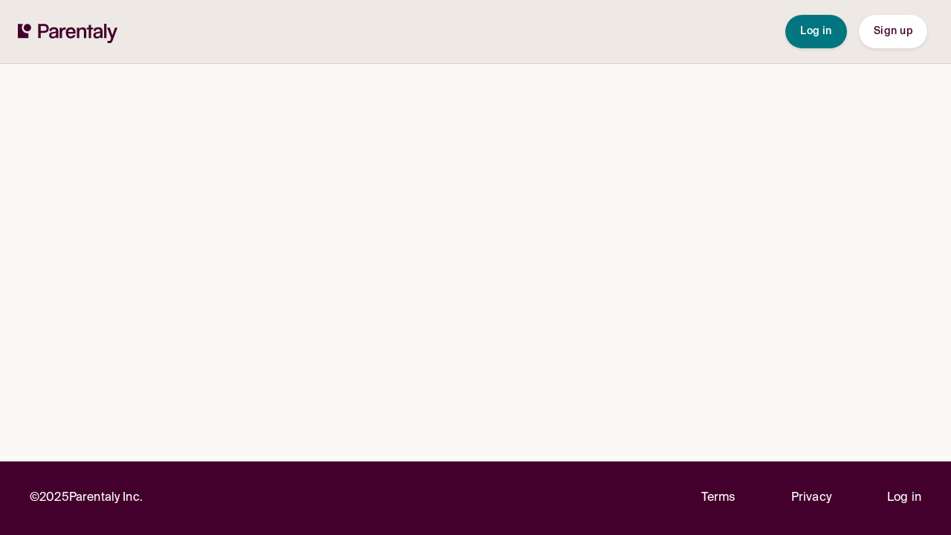 The height and width of the screenshot is (535, 951). Describe the element at coordinates (893, 31) in the screenshot. I see `span: Sign up` at that location.